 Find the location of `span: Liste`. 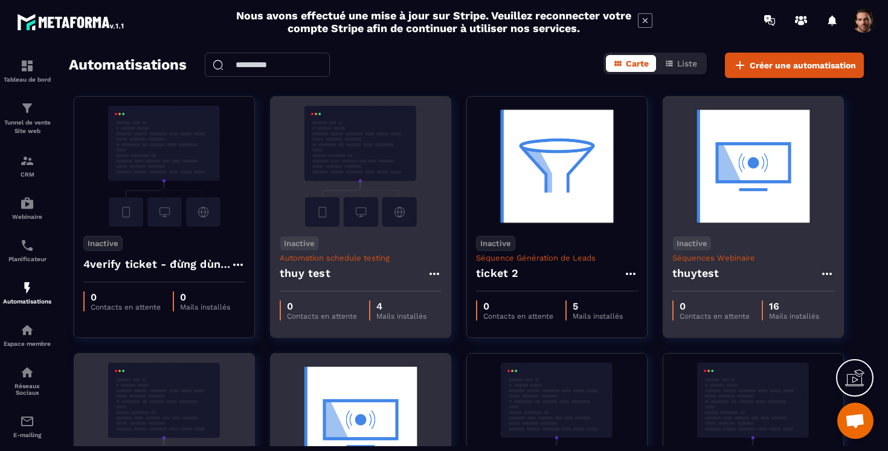

span: Liste is located at coordinates (687, 63).